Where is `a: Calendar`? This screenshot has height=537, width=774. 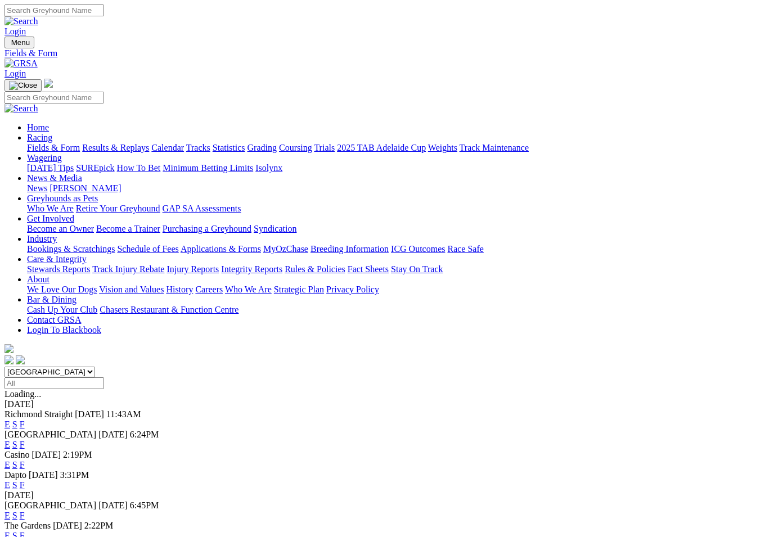 a: Calendar is located at coordinates (168, 147).